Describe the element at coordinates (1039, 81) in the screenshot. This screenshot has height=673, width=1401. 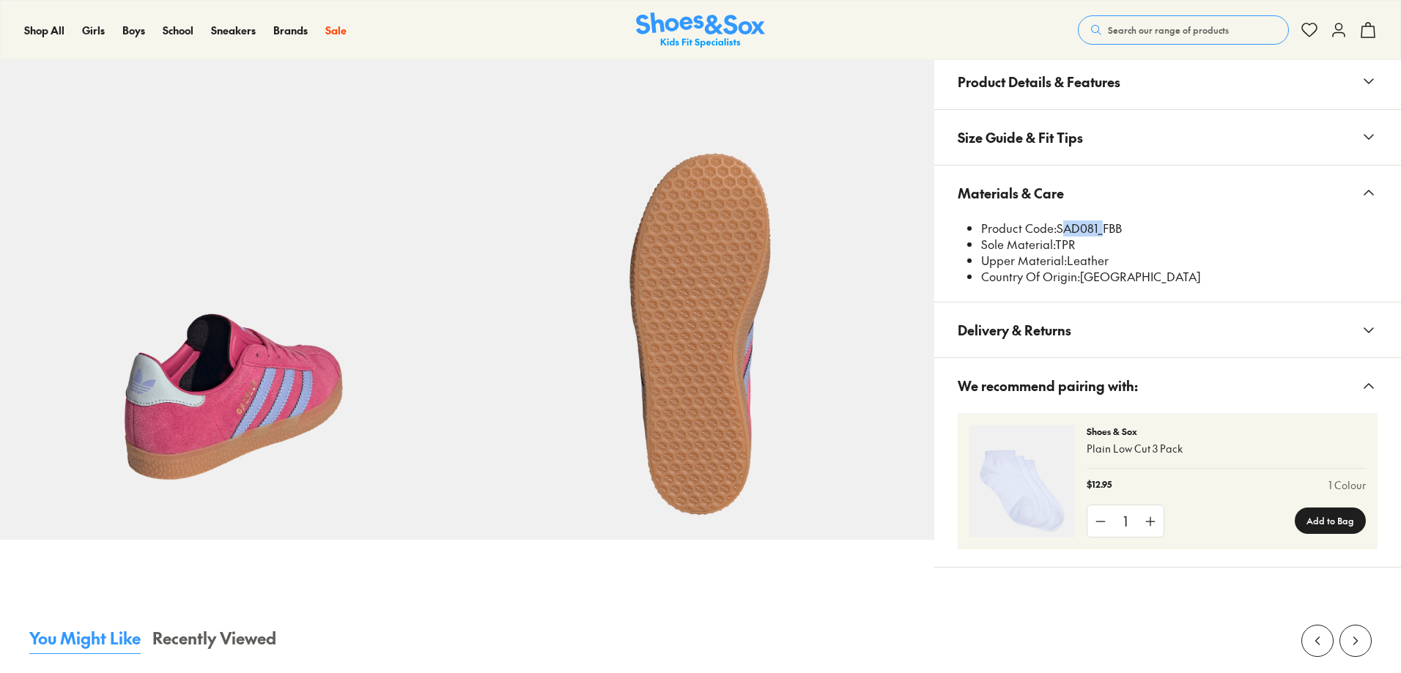
I see `span: Product Details & Features` at that location.